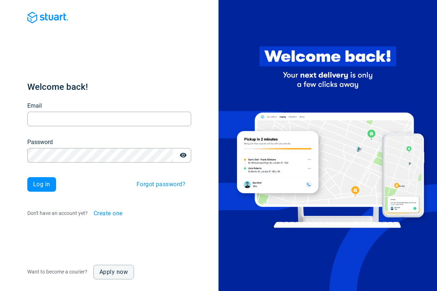 This screenshot has height=291, width=437. What do you see at coordinates (161, 184) in the screenshot?
I see `span: Forgot password?` at bounding box center [161, 184].